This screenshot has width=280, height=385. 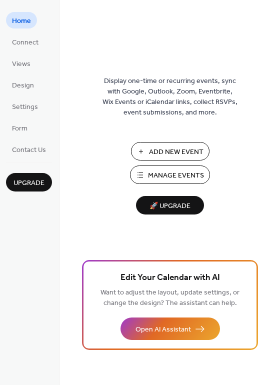 I want to click on a: Home, so click(x=22, y=20).